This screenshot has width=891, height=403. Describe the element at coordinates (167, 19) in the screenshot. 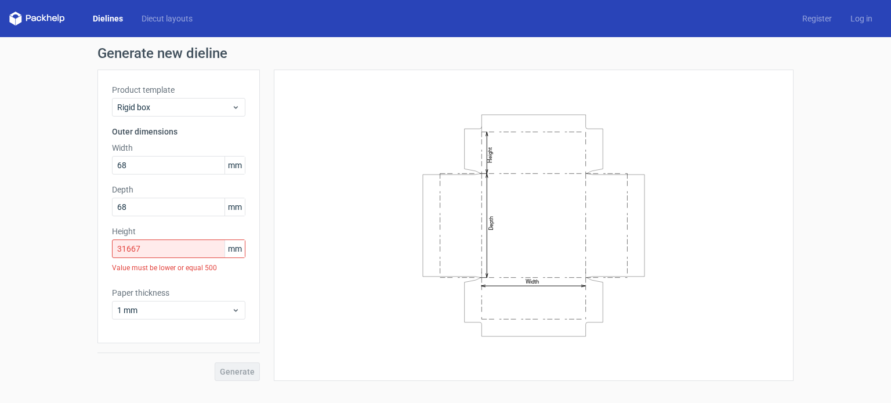

I see `a: Diecut layouts` at that location.